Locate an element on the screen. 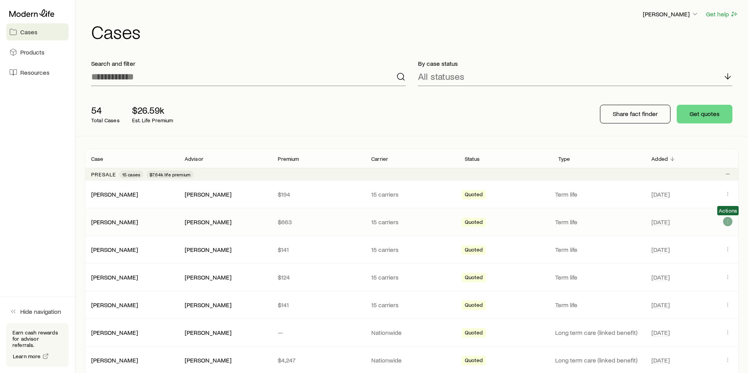 The height and width of the screenshot is (373, 748). span: $7.64k life premium is located at coordinates (170, 174).